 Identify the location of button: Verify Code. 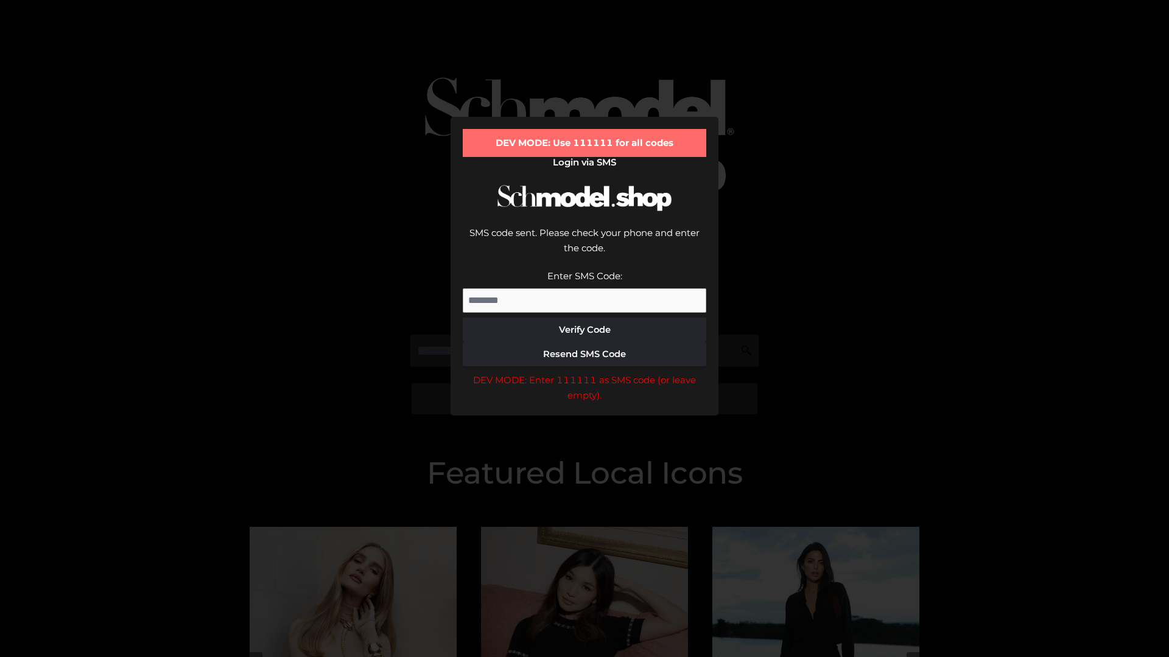
(584, 330).